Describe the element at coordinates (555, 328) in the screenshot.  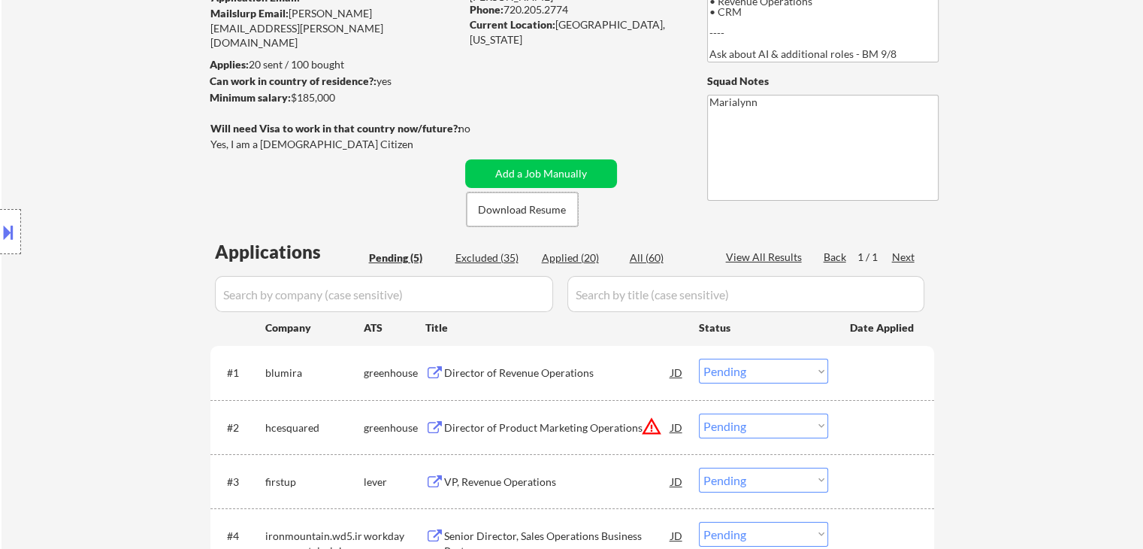
I see `div: Title` at that location.